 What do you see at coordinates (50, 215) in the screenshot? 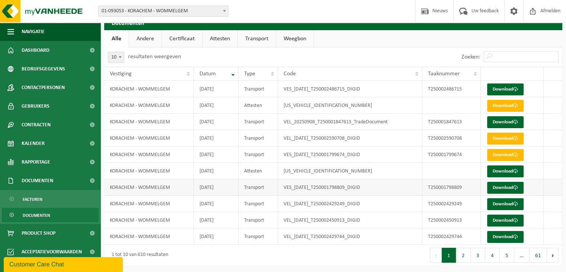
I see `a: Documenten` at bounding box center [50, 215].